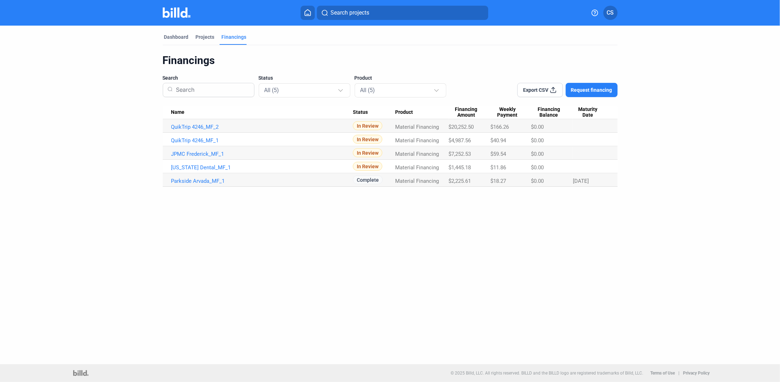  What do you see at coordinates (171, 78) in the screenshot?
I see `span: Search` at bounding box center [171, 78].